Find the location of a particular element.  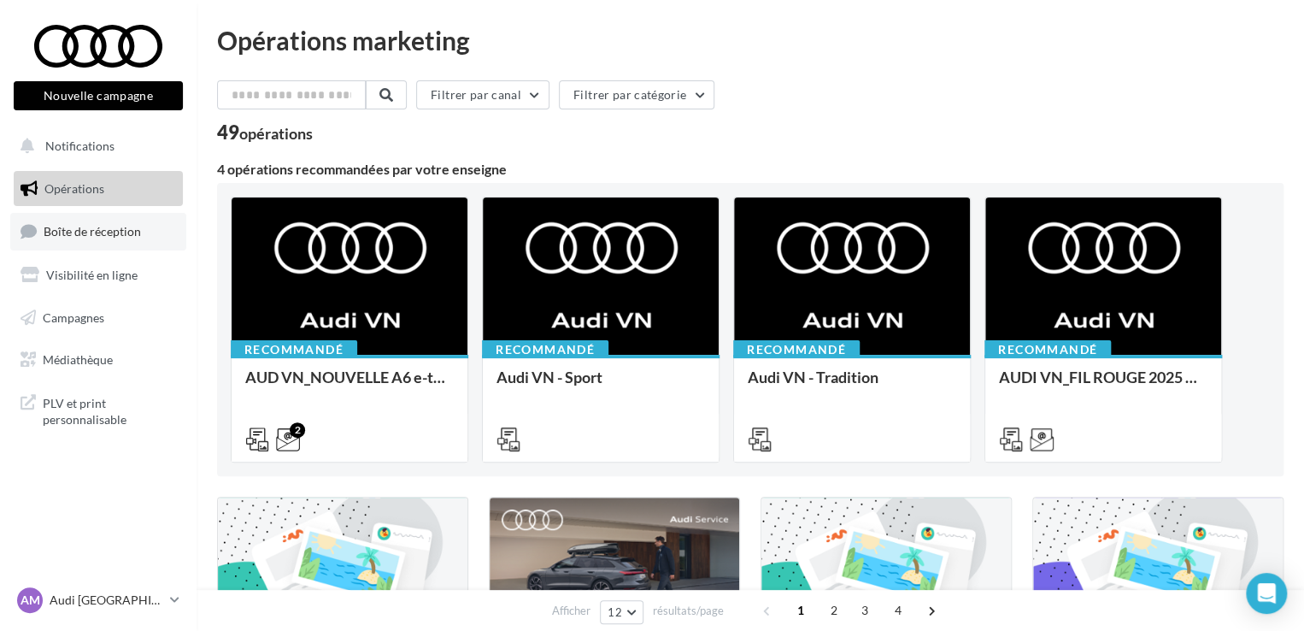

a: Boîte de réception is located at coordinates (98, 231).